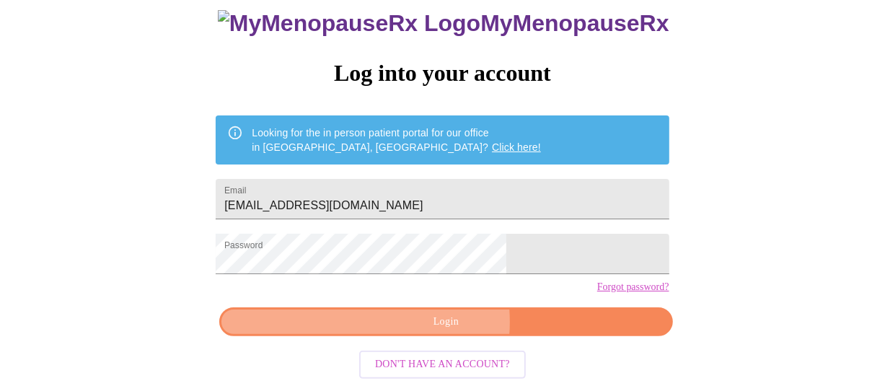 This screenshot has height=386, width=885. I want to click on img: MyMenopauseRx Logo, so click(349, 23).